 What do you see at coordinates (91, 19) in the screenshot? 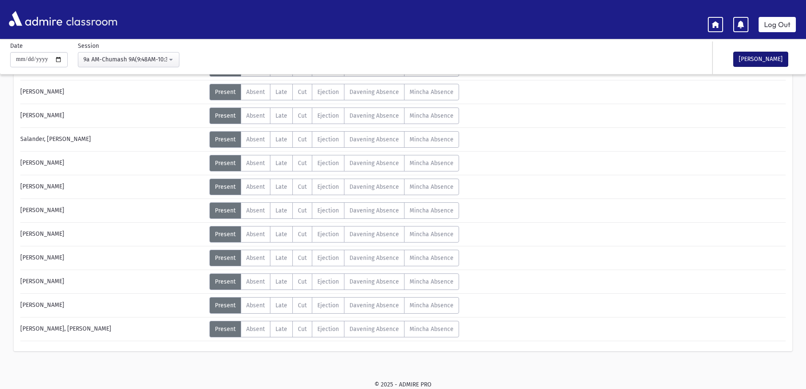
I see `span: classroom` at bounding box center [91, 19].